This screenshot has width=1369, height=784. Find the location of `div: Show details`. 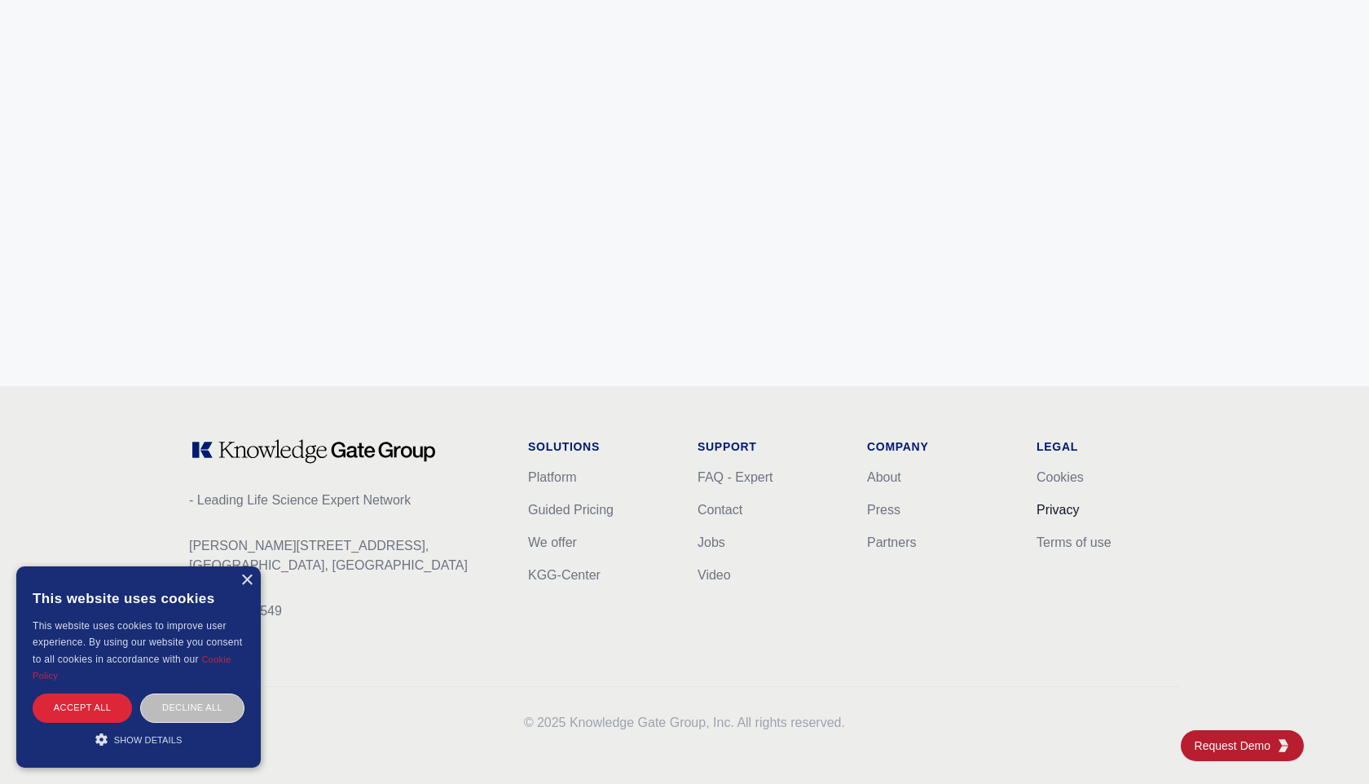

div: Show details is located at coordinates (139, 739).